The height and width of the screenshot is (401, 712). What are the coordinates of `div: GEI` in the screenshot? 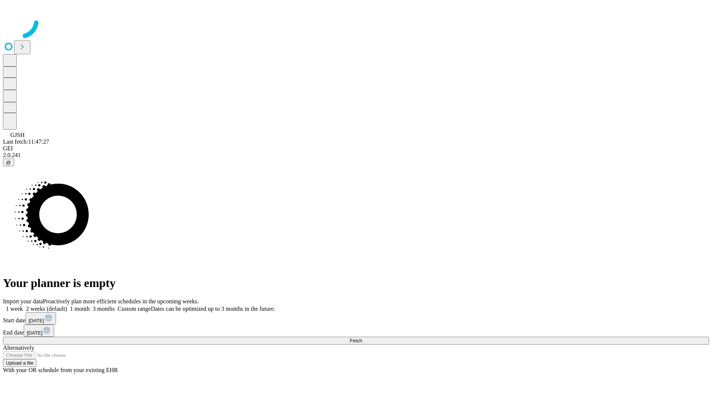 It's located at (356, 148).